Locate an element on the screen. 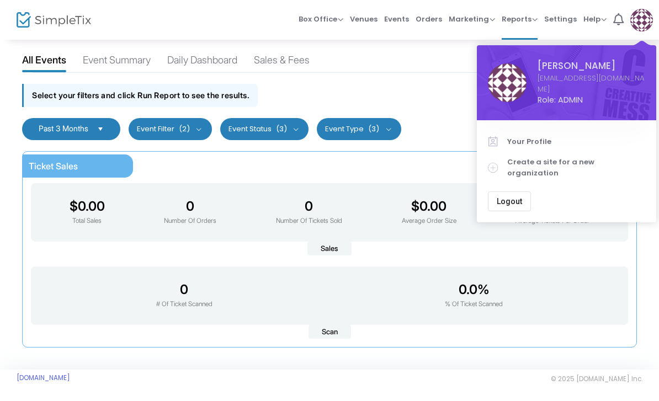 The width and height of the screenshot is (659, 401). span: Scan is located at coordinates (329, 332).